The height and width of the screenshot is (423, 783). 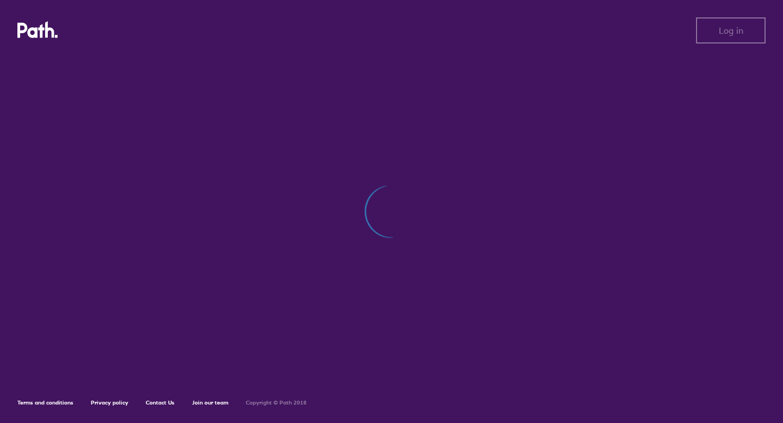 What do you see at coordinates (160, 402) in the screenshot?
I see `a: Contact Us` at bounding box center [160, 402].